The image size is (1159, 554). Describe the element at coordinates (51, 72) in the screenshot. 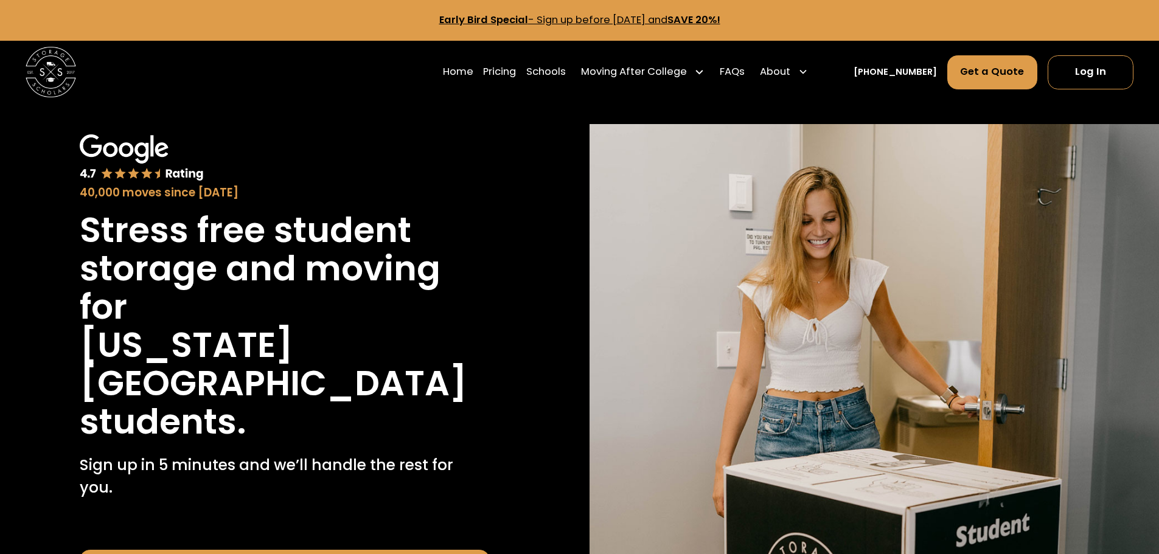

I see `img: Storage Scholars main logo` at that location.